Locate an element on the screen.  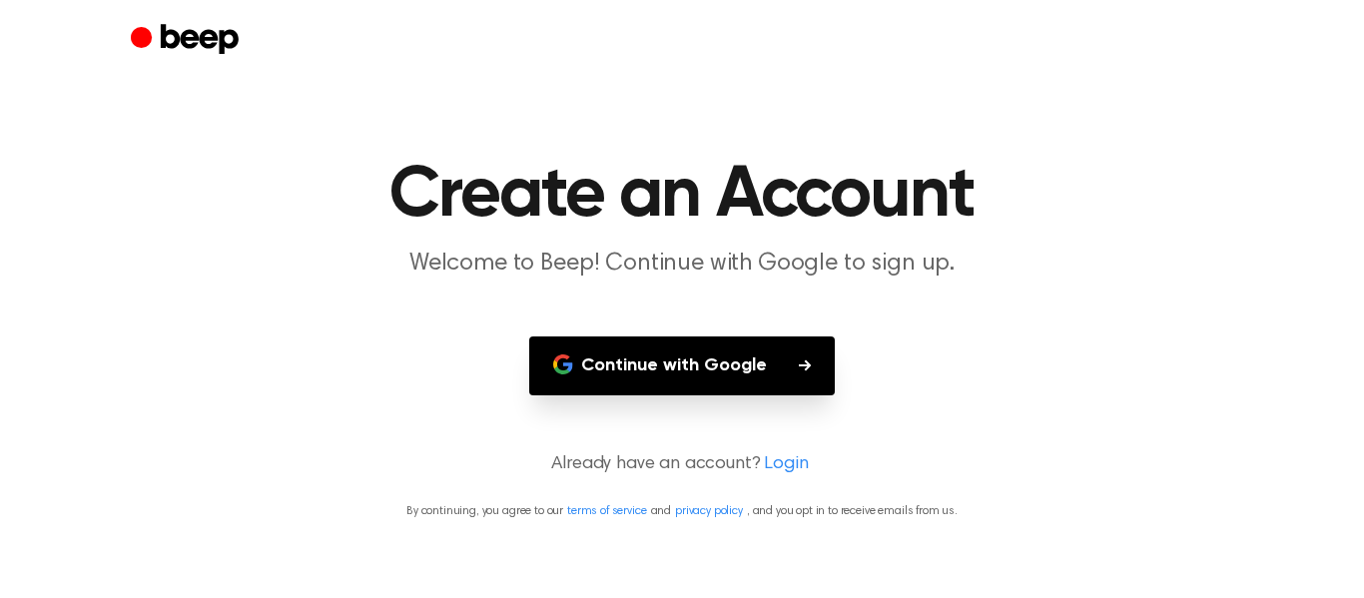
p: Already have an account? is located at coordinates (682, 464).